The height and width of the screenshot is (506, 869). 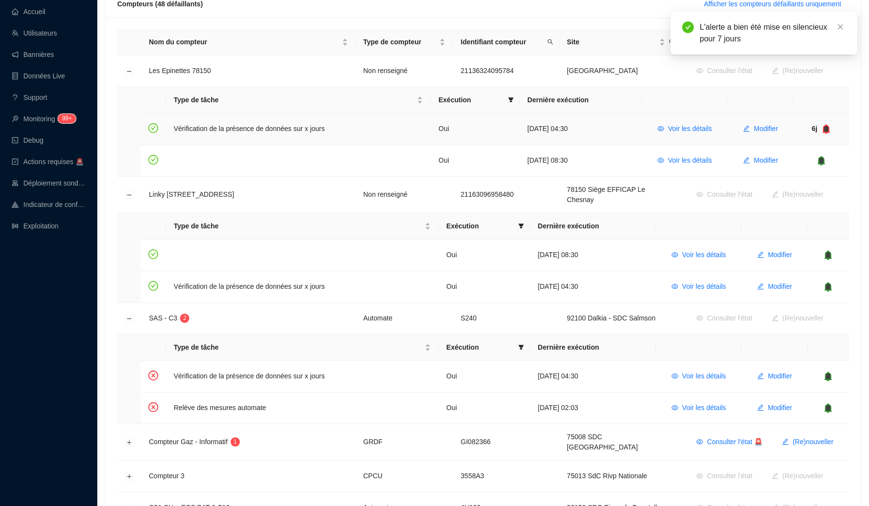 I want to click on td: S240, so click(x=506, y=318).